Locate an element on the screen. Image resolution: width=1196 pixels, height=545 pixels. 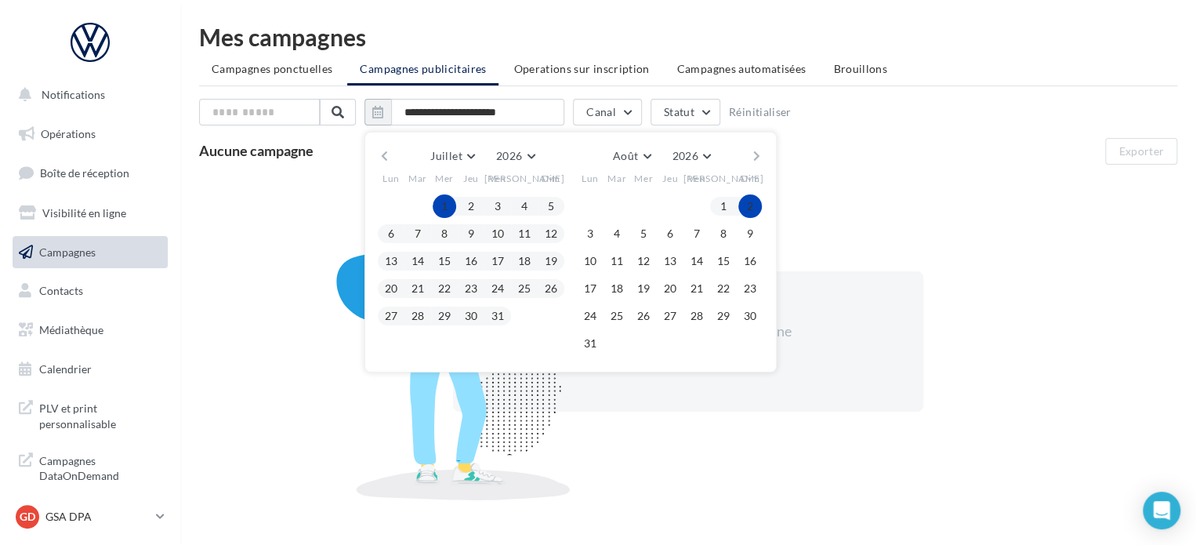
span: Août is located at coordinates (625, 155).